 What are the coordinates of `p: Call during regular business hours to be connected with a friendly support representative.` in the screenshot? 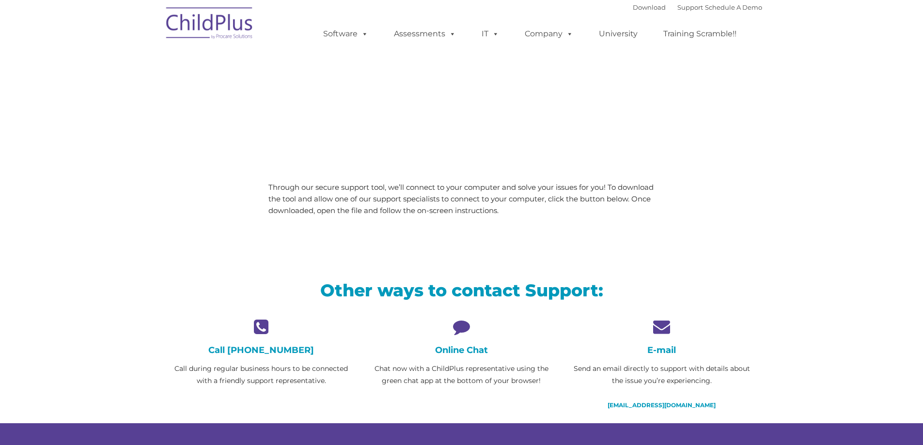 It's located at (261, 375).